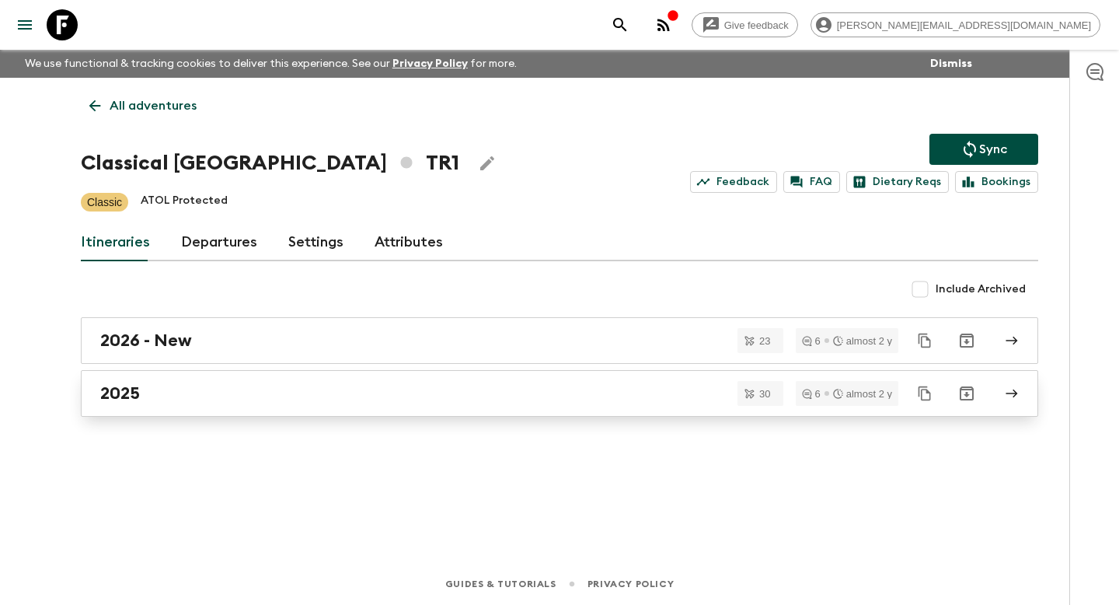 The width and height of the screenshot is (1119, 605). What do you see at coordinates (765, 340) in the screenshot?
I see `span: 23` at bounding box center [765, 340].